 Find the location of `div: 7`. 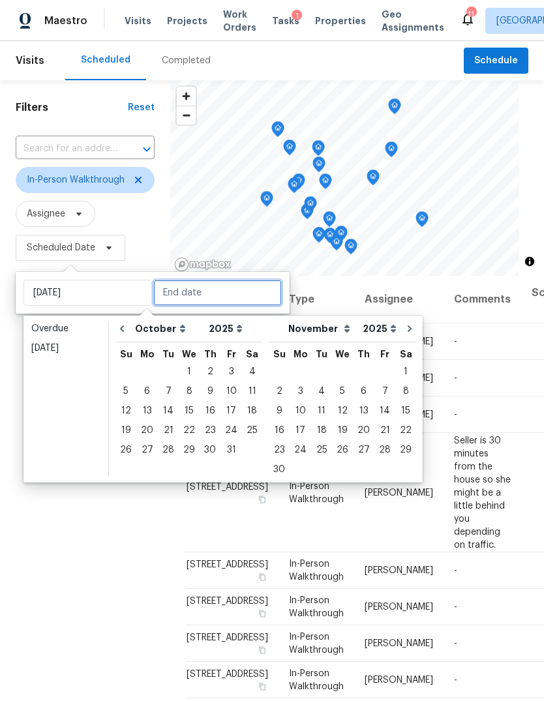

div: 7 is located at coordinates (385, 391).